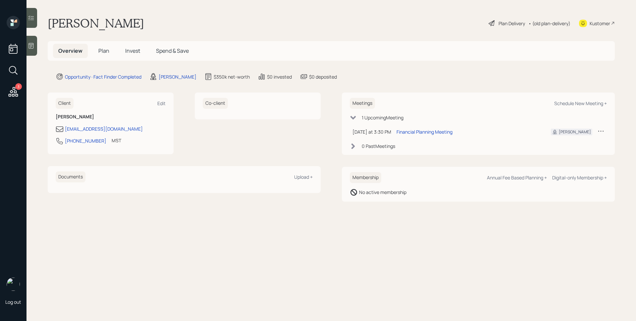  Describe the element at coordinates (363, 103) in the screenshot. I see `h6: Meetings` at that location.